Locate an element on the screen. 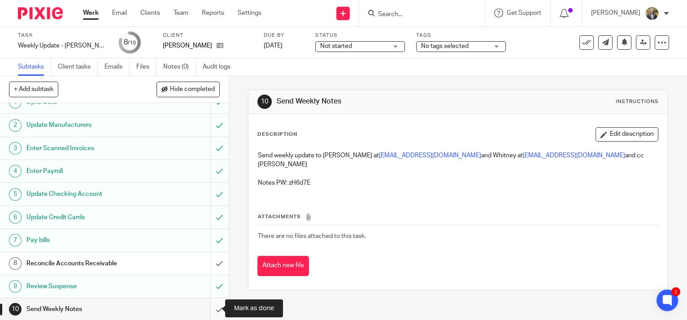  div: Instructions is located at coordinates (637, 102).